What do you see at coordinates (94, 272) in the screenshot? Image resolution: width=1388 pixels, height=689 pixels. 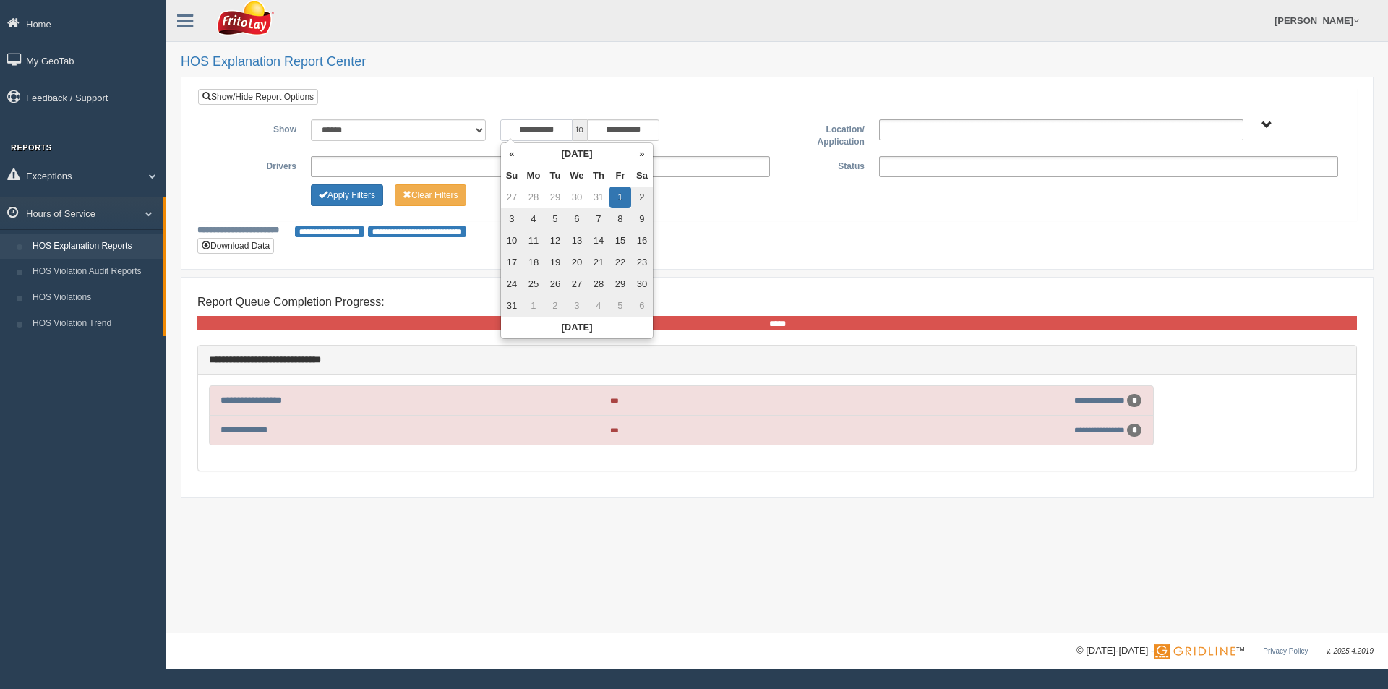 I see `a: HOS Violation Audit Reports` at bounding box center [94, 272].